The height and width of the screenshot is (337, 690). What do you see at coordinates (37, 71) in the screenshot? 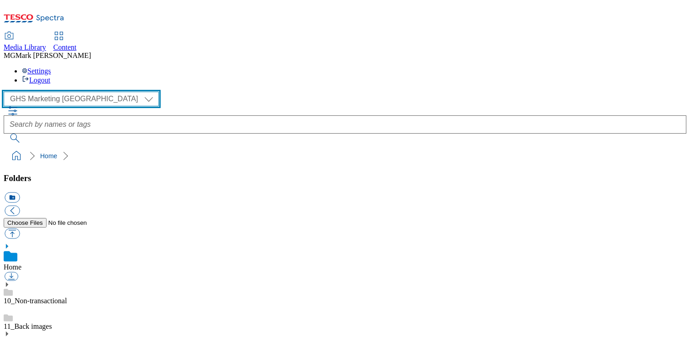
I see `a: Settings` at bounding box center [37, 71].